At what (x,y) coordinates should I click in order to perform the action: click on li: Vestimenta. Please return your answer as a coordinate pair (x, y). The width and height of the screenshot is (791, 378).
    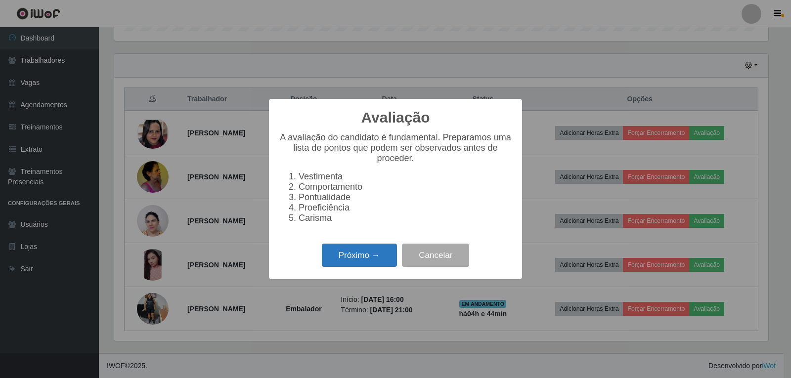
    Looking at the image, I should click on (405, 176).